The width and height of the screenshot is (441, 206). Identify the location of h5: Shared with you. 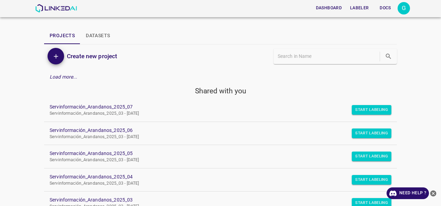
(221, 91).